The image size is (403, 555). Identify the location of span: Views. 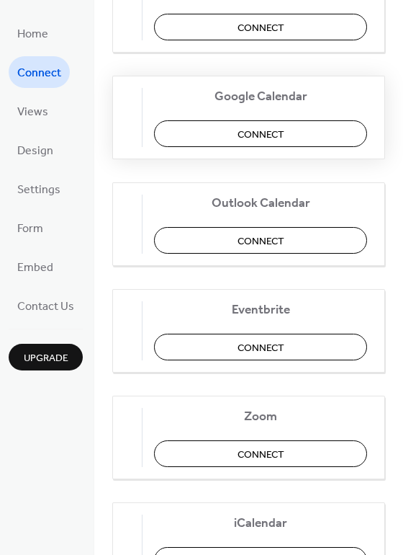
(32, 112).